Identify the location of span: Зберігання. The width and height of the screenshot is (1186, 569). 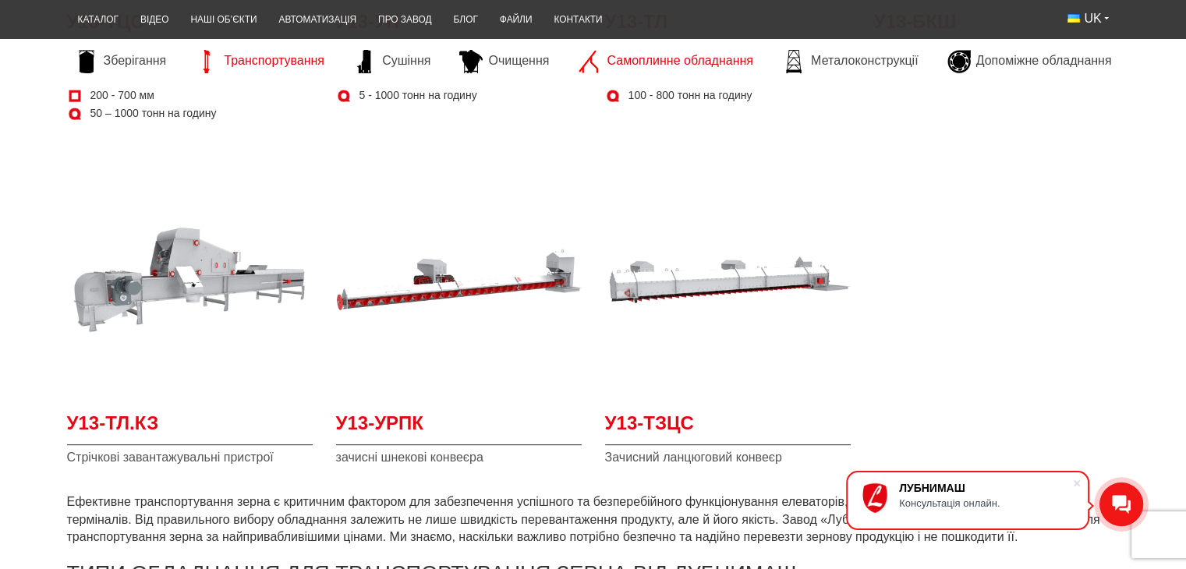
(135, 61).